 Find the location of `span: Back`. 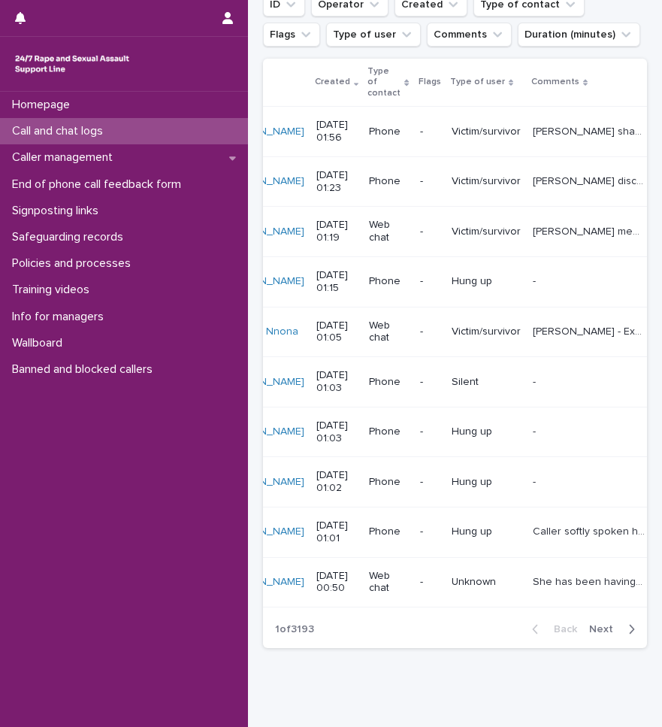

span: Back is located at coordinates (561, 629).